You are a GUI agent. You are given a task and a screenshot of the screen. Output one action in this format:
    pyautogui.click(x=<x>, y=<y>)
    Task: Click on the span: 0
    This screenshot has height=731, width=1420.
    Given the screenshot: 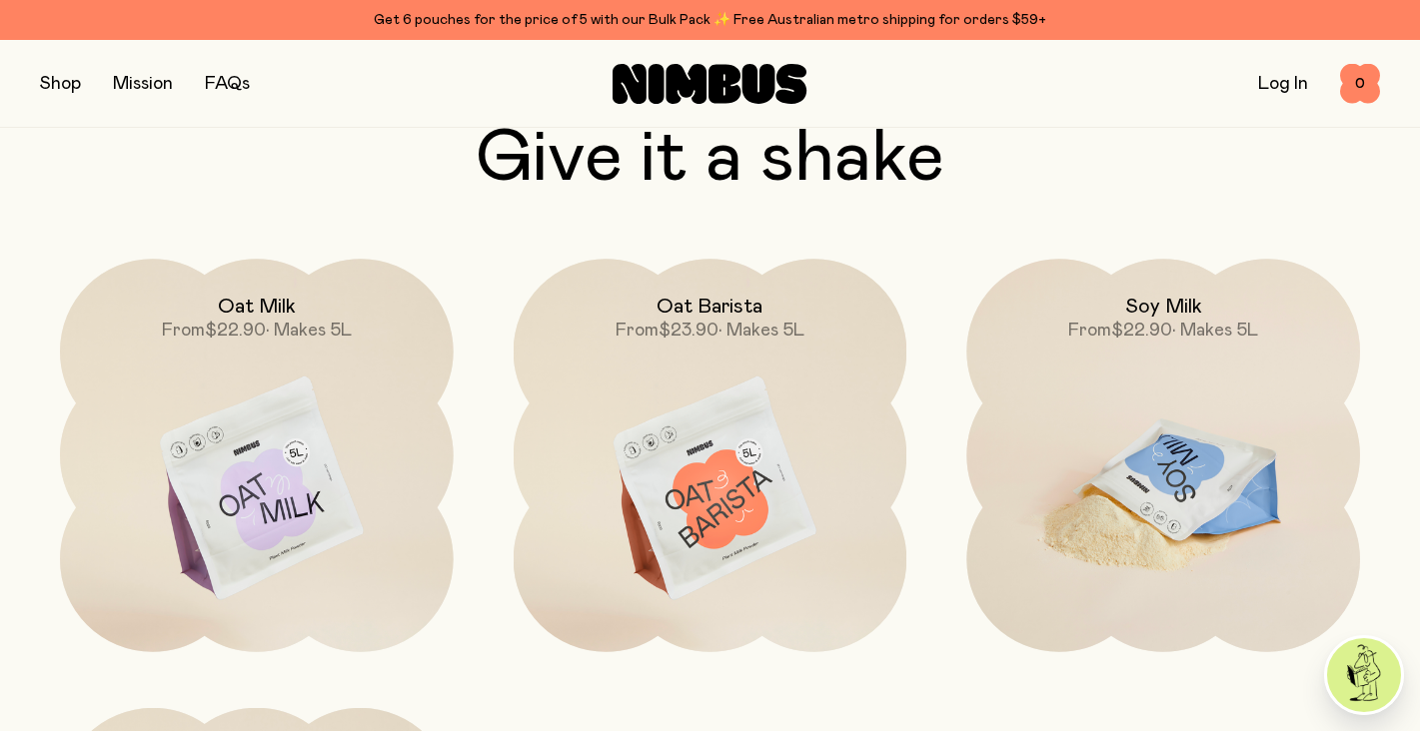 What is the action you would take?
    pyautogui.click(x=1360, y=84)
    